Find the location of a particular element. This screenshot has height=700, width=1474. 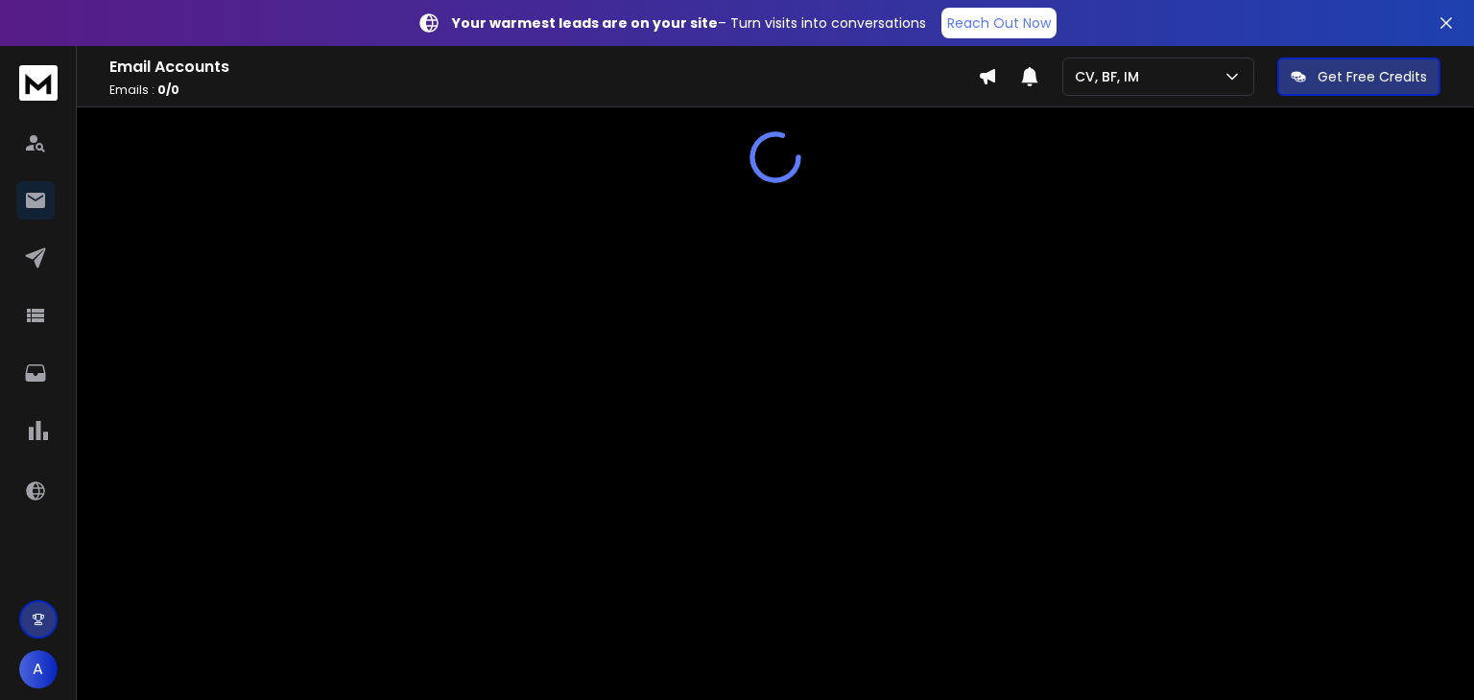

button: Get Free Credits is located at coordinates (1358, 77).